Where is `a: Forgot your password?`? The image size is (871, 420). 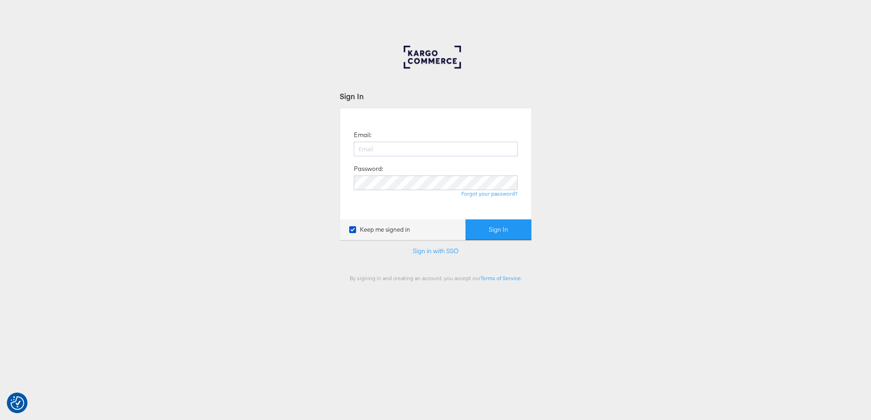
a: Forgot your password? is located at coordinates (489, 194).